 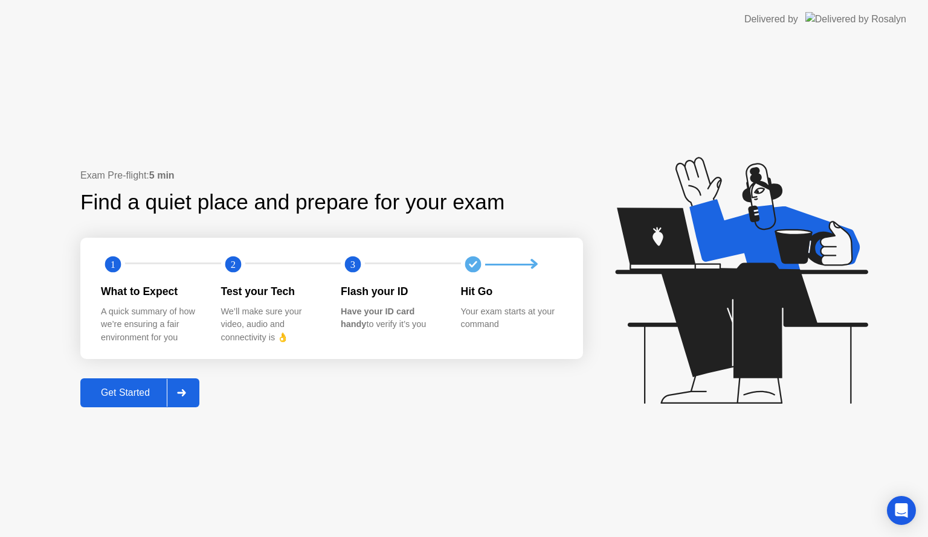 I want to click on div: Find a quiet place and prepare for your exam, so click(x=293, y=202).